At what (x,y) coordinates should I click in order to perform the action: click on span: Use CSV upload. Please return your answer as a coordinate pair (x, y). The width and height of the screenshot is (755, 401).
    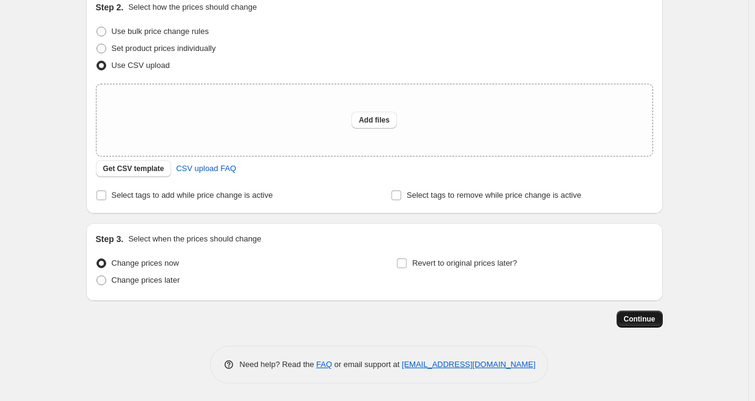
    Looking at the image, I should click on (141, 65).